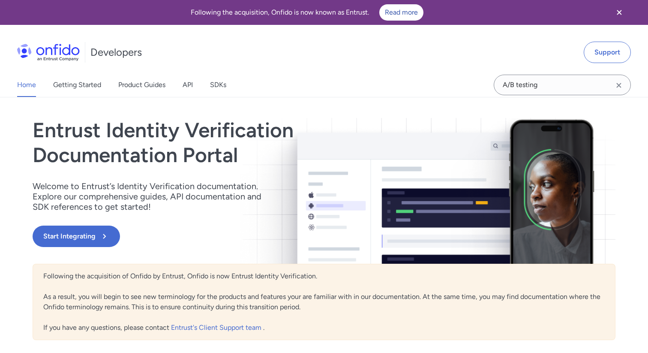 The image size is (648, 353). Describe the element at coordinates (76, 236) in the screenshot. I see `button: Start Integrating` at that location.